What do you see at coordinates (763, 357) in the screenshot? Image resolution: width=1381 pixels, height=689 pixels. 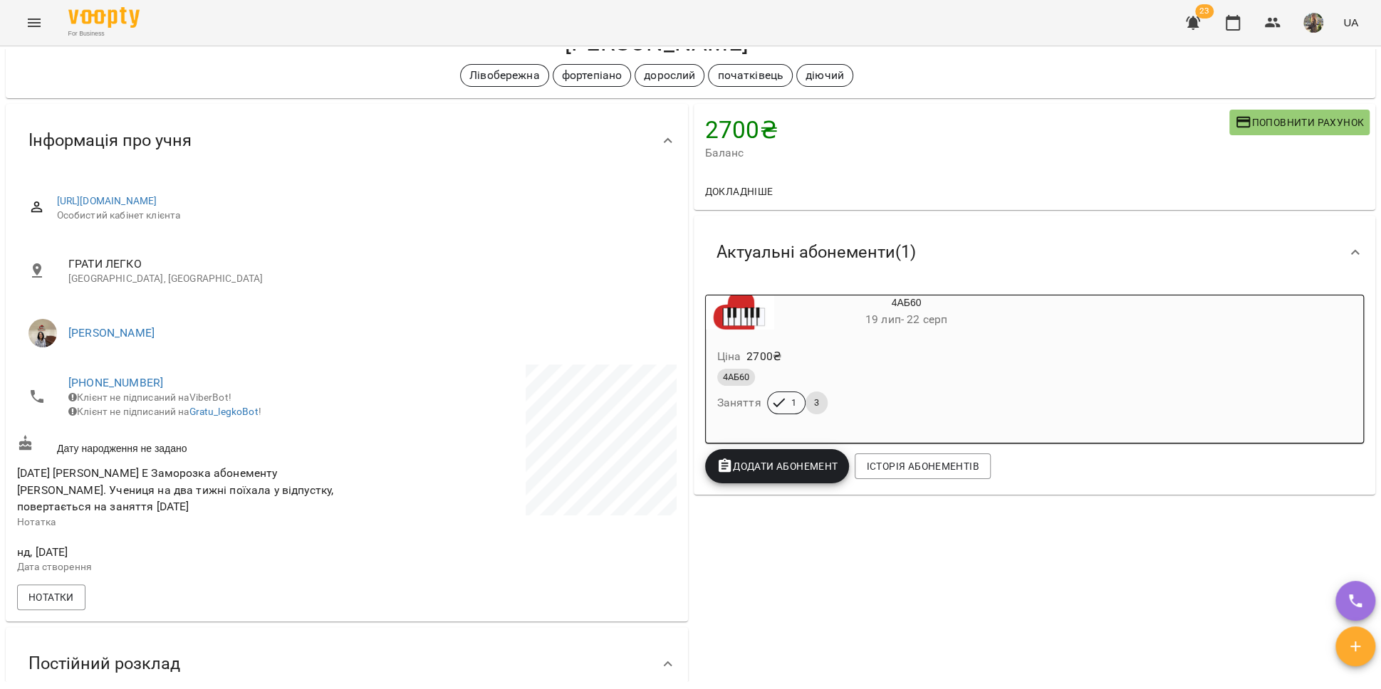 I see `p: 2700 ₴` at bounding box center [763, 357].